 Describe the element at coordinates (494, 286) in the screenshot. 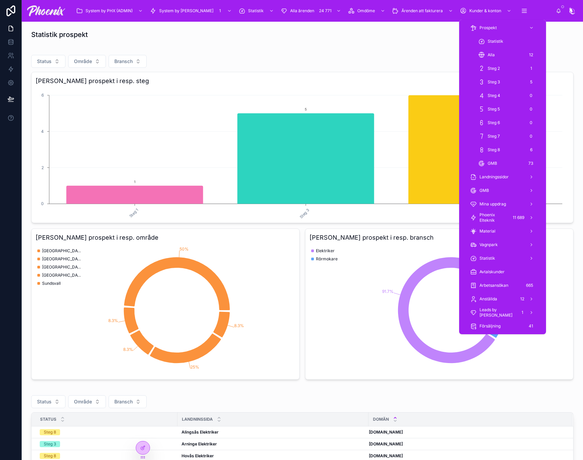

I see `span: Arbetsansökan` at that location.